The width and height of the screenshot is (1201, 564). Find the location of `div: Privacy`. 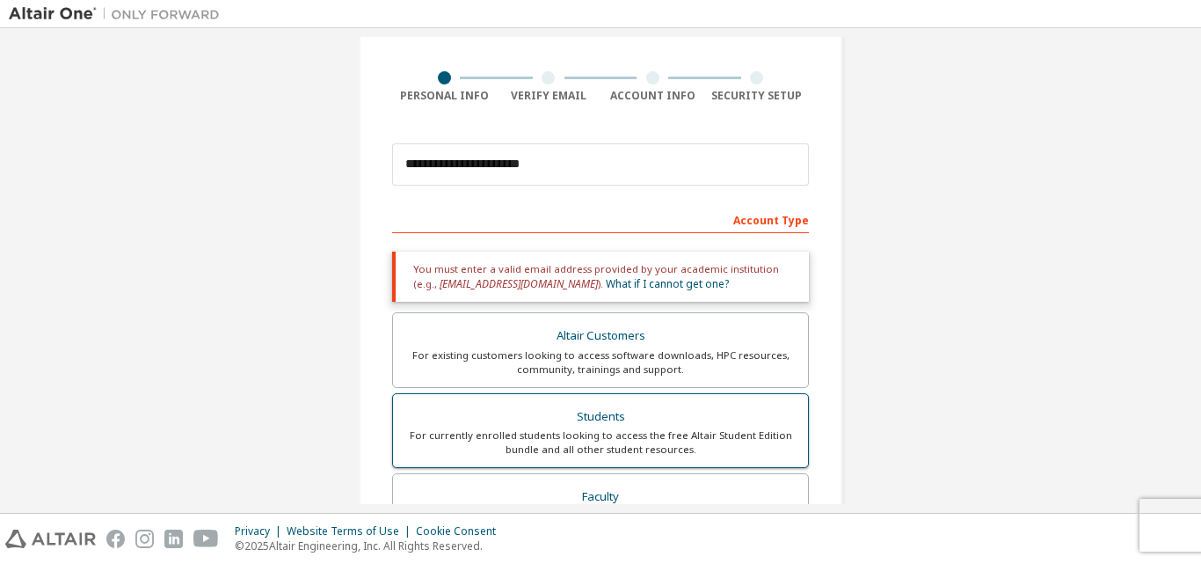

div: Privacy is located at coordinates (260, 531).